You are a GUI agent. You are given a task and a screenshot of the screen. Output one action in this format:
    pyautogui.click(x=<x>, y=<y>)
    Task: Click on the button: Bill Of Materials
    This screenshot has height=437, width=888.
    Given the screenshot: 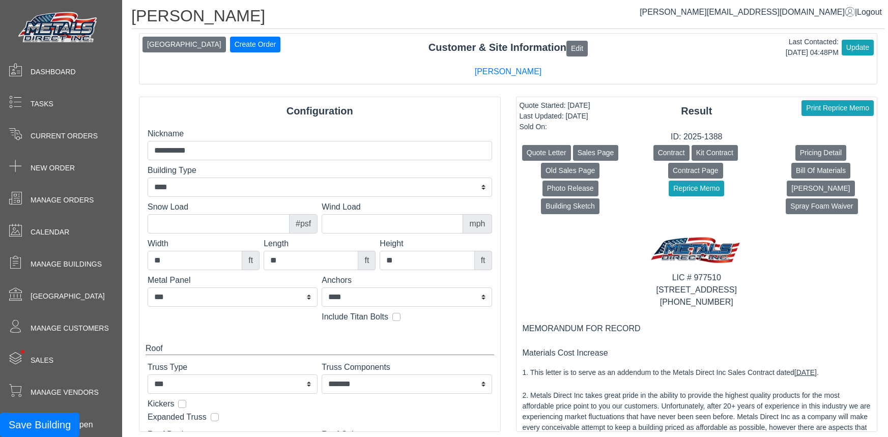 What is the action you would take?
    pyautogui.click(x=821, y=170)
    